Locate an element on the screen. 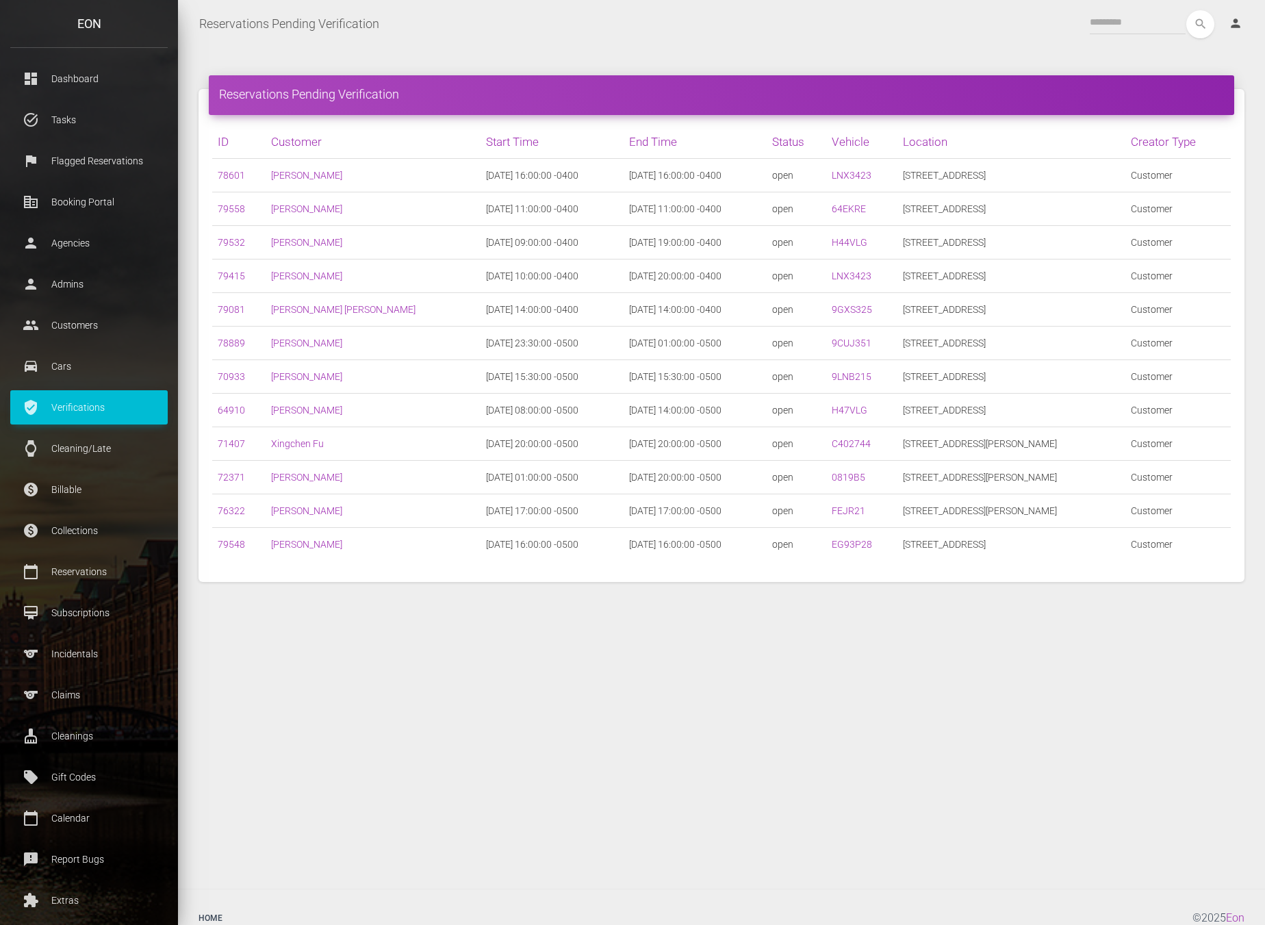 This screenshot has height=925, width=1265. p: Agencies is located at coordinates (89, 243).